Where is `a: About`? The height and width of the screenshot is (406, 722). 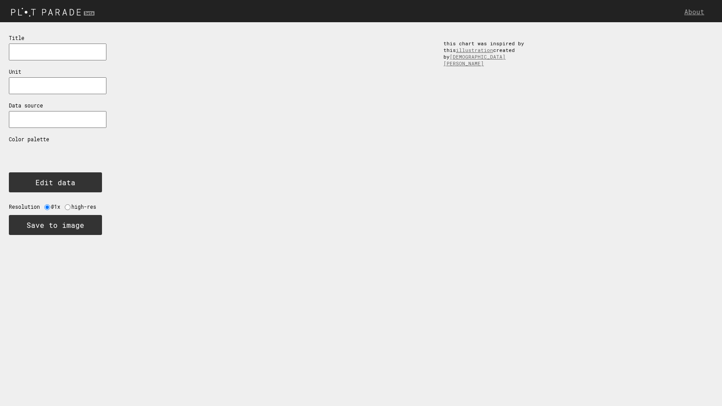 a: About is located at coordinates (697, 12).